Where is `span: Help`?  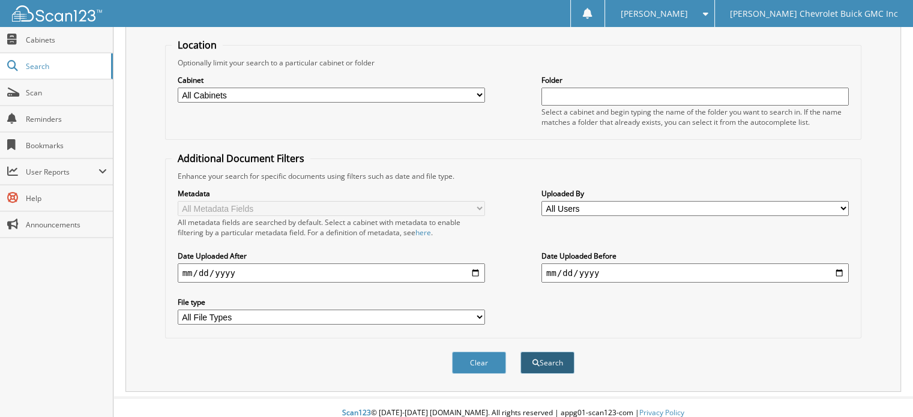
span: Help is located at coordinates (66, 198).